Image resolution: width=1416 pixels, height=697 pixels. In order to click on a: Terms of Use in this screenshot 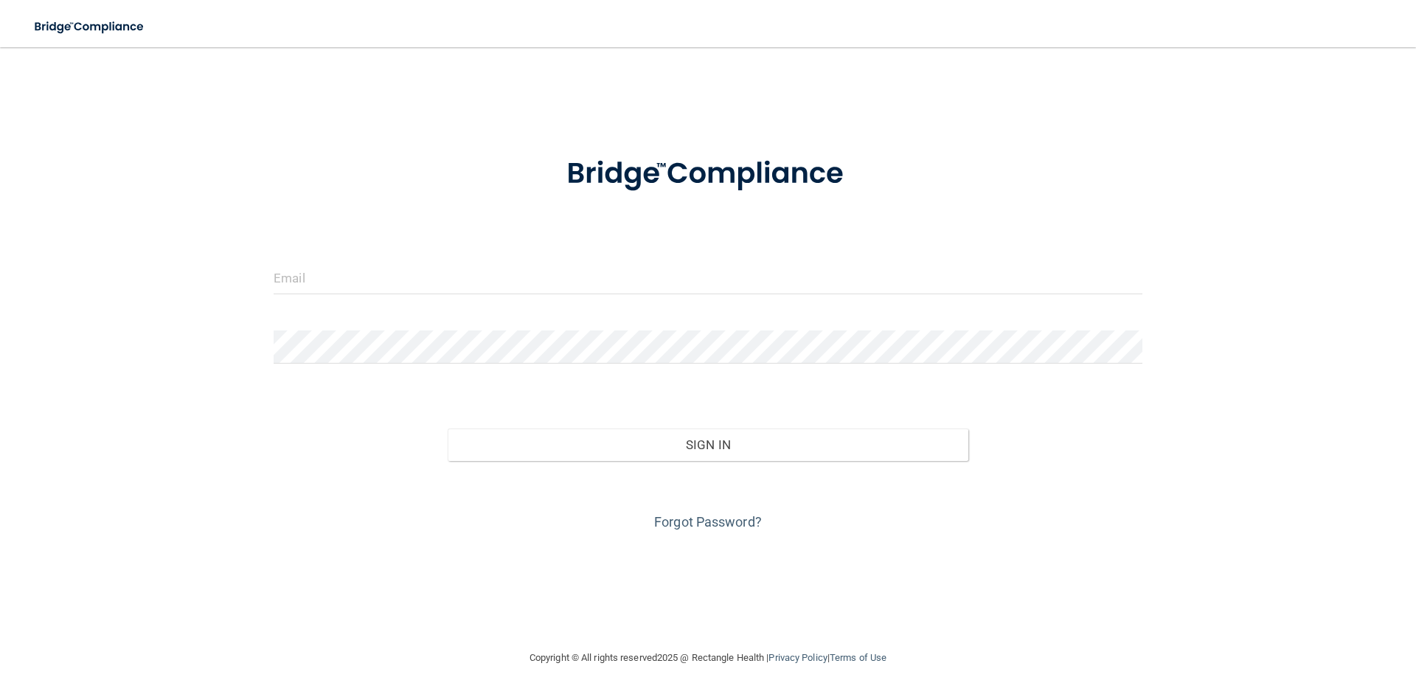, I will do `click(858, 657)`.